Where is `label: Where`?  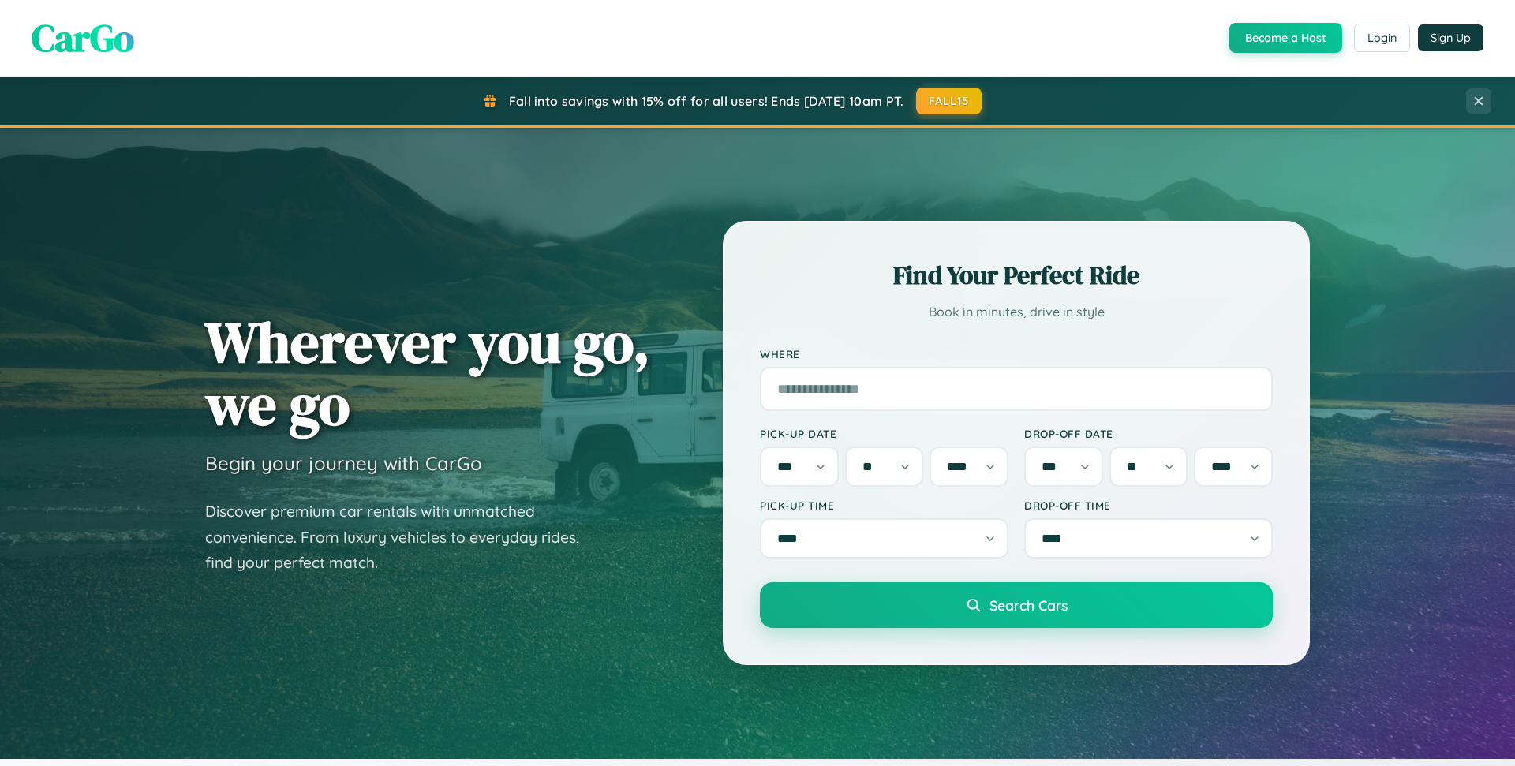 label: Where is located at coordinates (1016, 354).